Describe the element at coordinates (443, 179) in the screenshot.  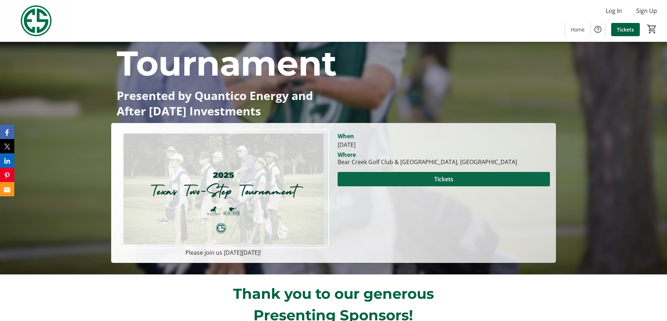
I see `button: Tickets` at that location.